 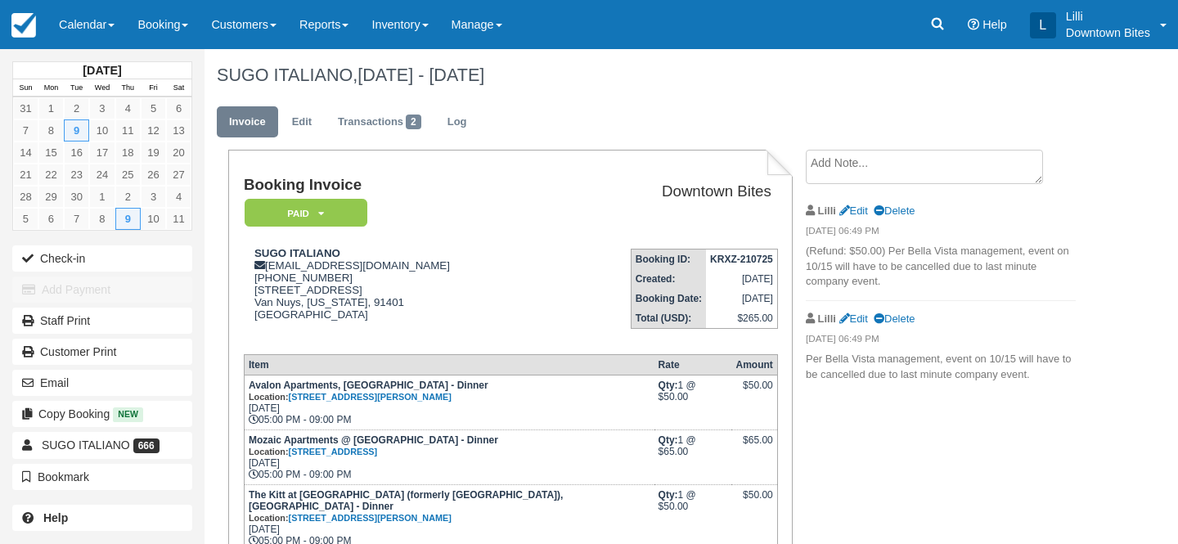 I want to click on span: SUGO ITALIANO, so click(x=86, y=445).